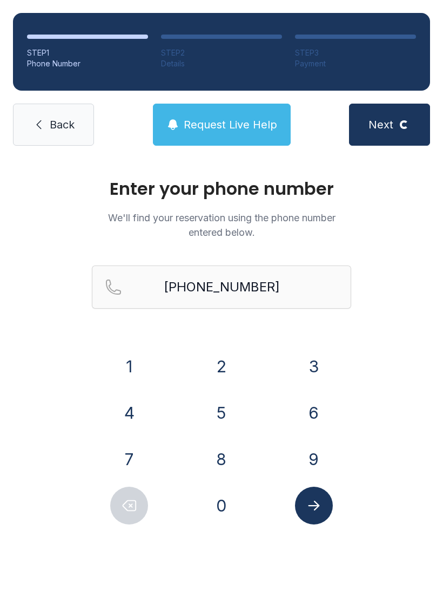 The width and height of the screenshot is (443, 613). I want to click on div: Payment, so click(355, 64).